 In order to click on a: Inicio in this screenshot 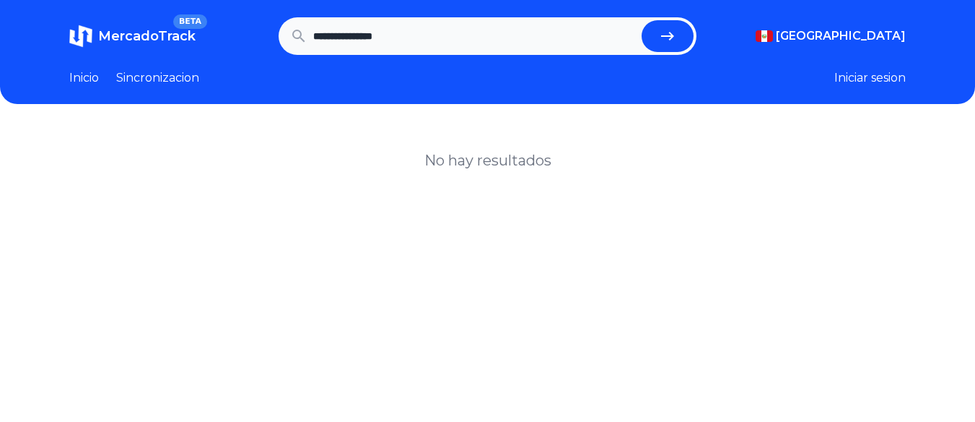, I will do `click(84, 78)`.